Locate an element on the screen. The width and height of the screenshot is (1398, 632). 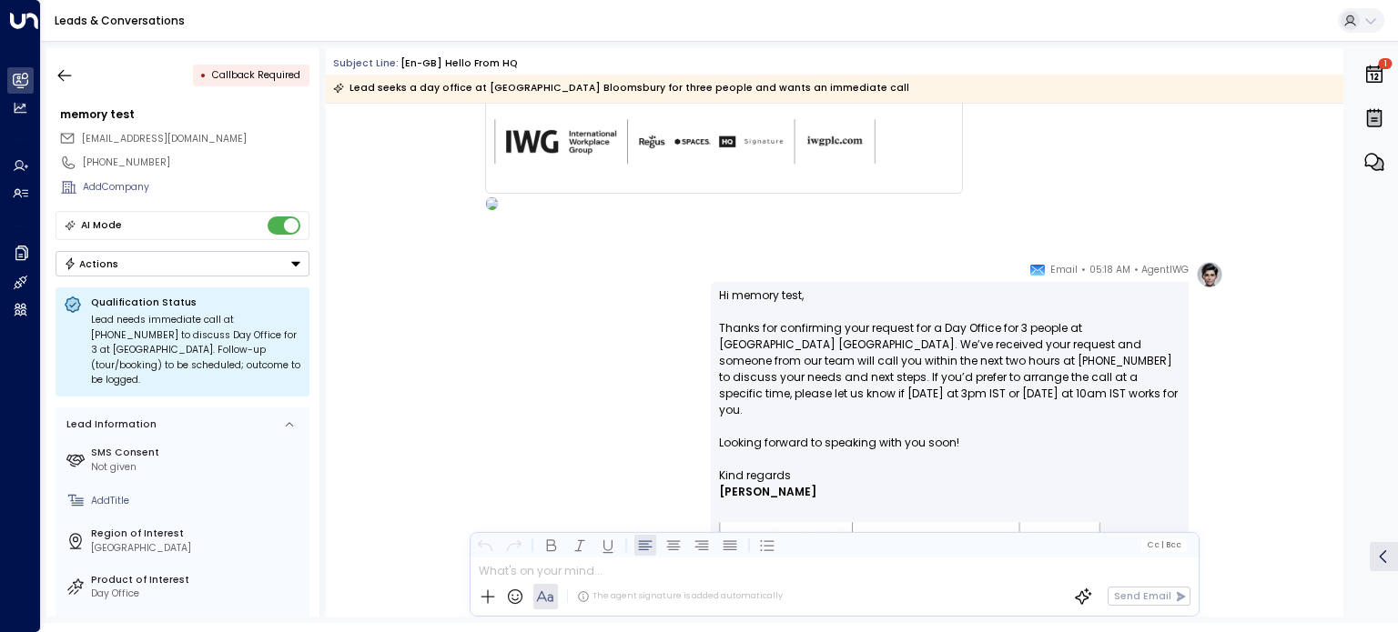
span: Email is located at coordinates (1064, 270).